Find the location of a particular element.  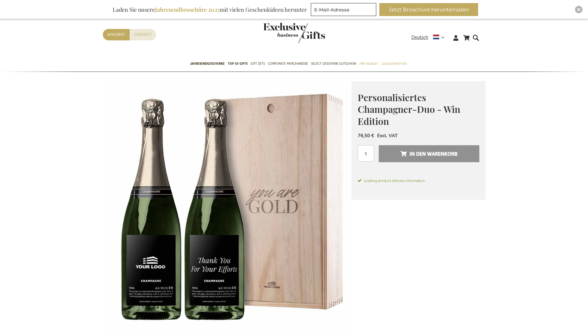

span: Personalisiertes Champagner-Duo - Win Edition is located at coordinates (409, 109).